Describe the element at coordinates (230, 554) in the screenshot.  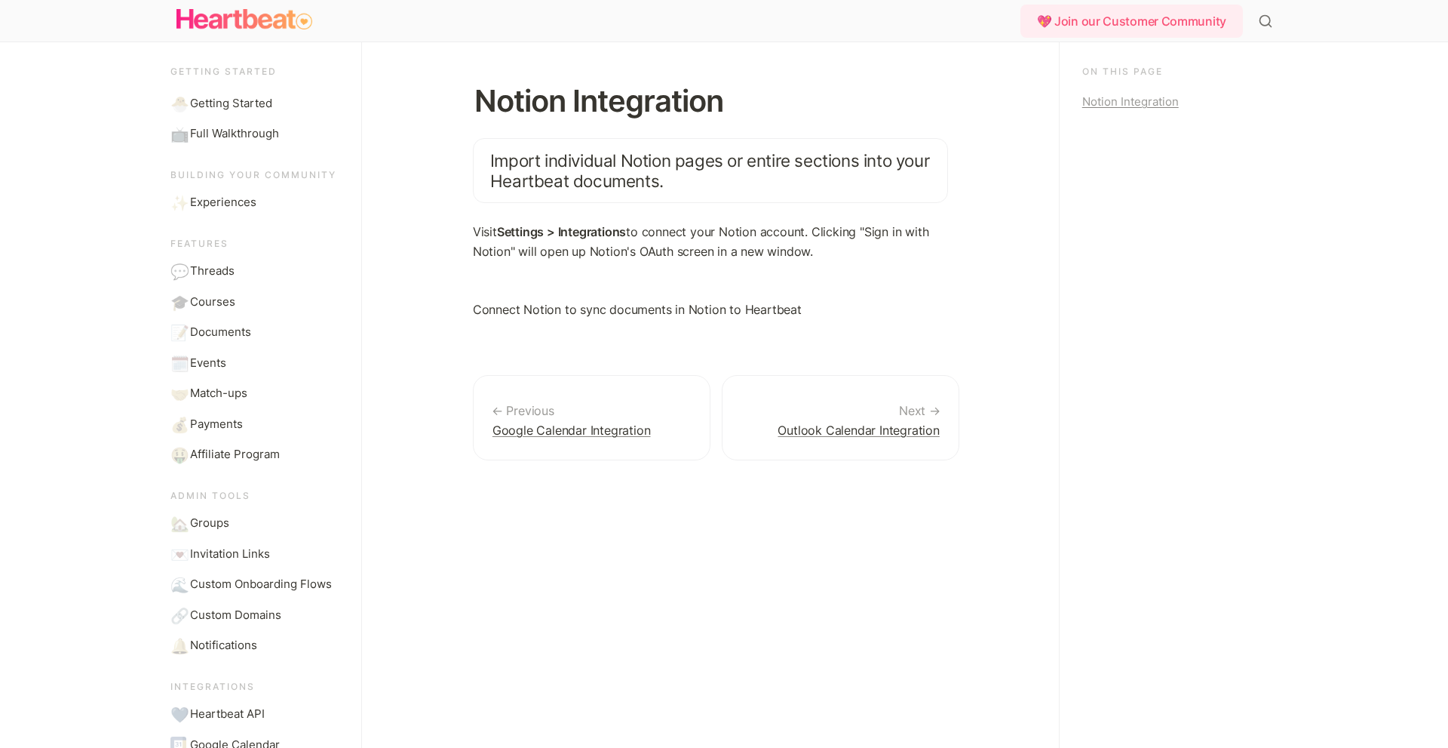
I see `span: Invitation Links` at that location.